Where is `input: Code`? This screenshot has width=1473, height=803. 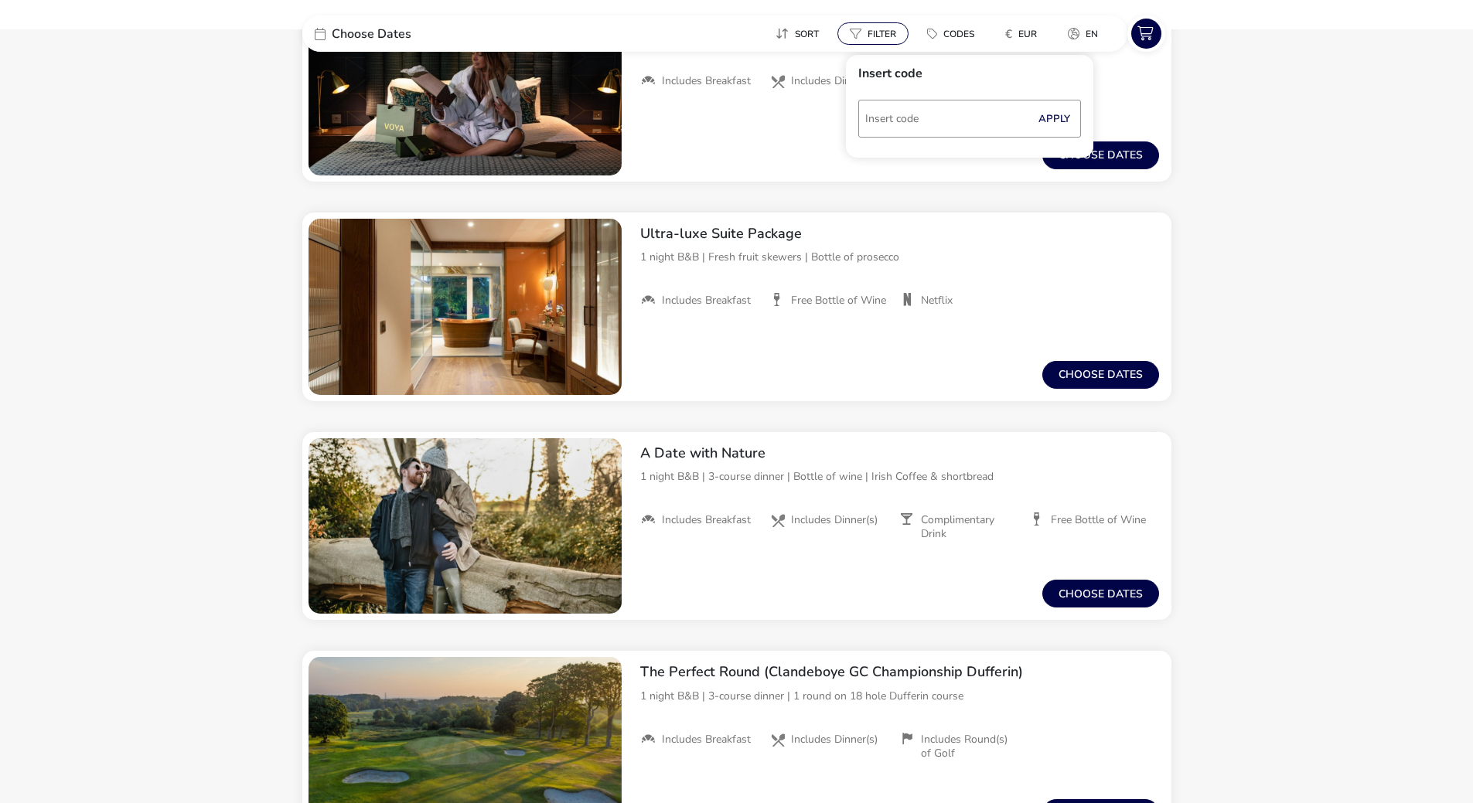
input: Code is located at coordinates (969, 118).